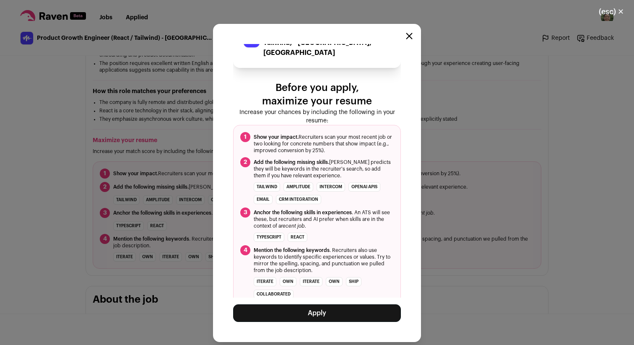 This screenshot has width=634, height=345. What do you see at coordinates (324, 144) in the screenshot?
I see `span: Recruiters scan your most recent job or two looking for concrete numbers that show impact (e.g., ...` at bounding box center [324, 144].